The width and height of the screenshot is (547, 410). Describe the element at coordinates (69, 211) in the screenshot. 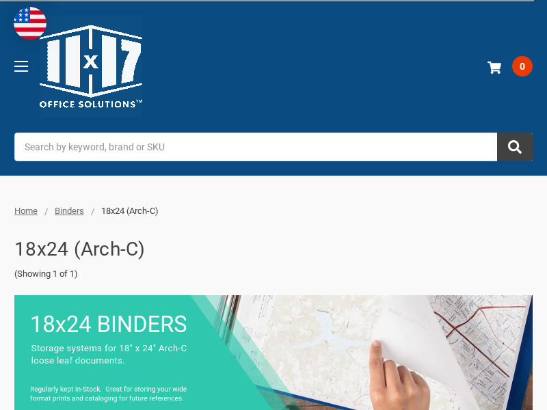

I see `span: Binders` at that location.